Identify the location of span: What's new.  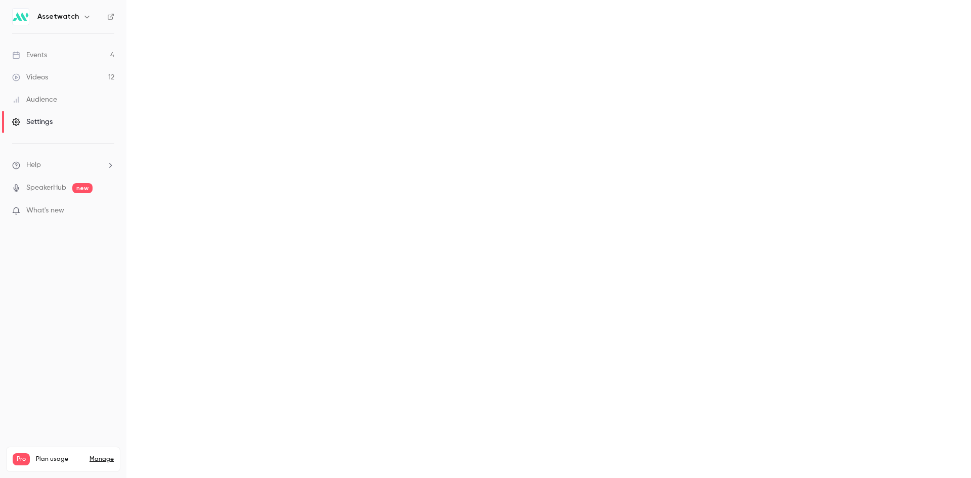
(45, 210).